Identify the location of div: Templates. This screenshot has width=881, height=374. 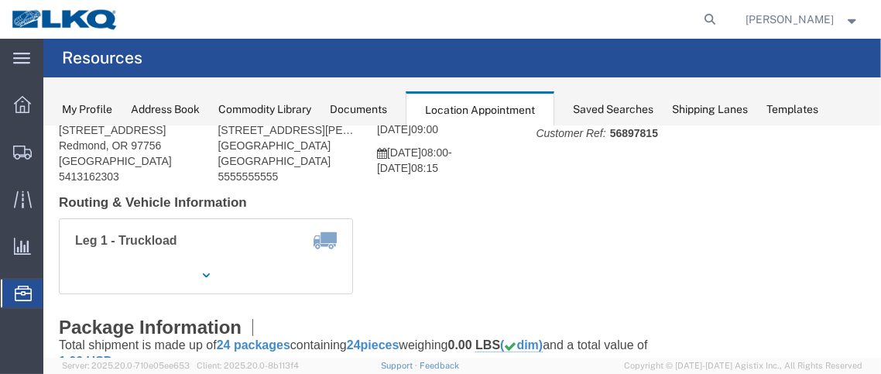
(792, 109).